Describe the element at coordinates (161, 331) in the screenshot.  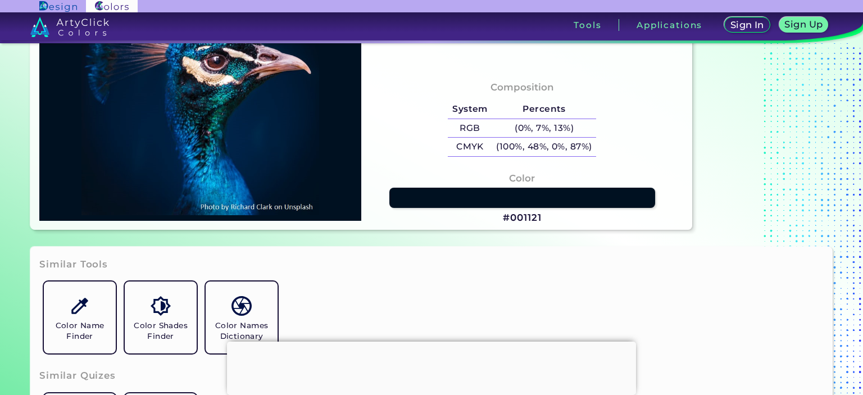
I see `h5: Color Shades Finder` at that location.